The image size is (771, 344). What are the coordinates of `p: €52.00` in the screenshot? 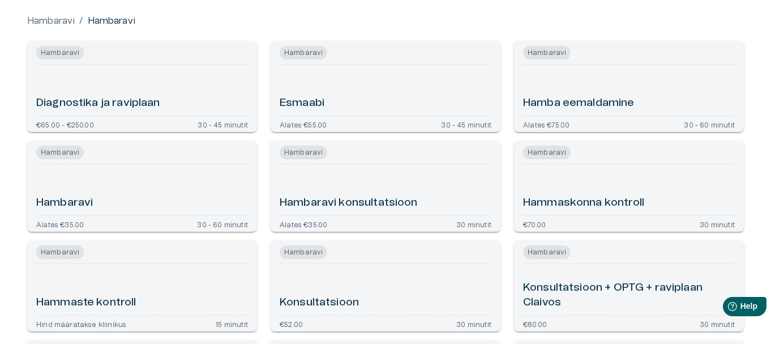 It's located at (291, 323).